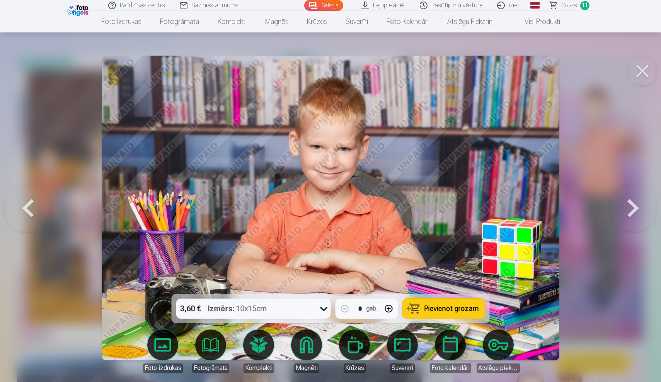  Describe the element at coordinates (78, 10) in the screenshot. I see `img: /fa1` at that location.